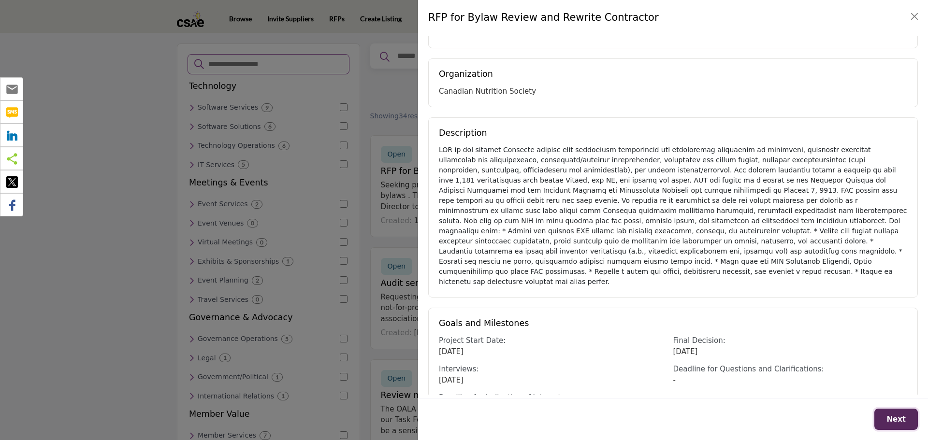  What do you see at coordinates (896, 420) in the screenshot?
I see `button: Next` at bounding box center [896, 420].